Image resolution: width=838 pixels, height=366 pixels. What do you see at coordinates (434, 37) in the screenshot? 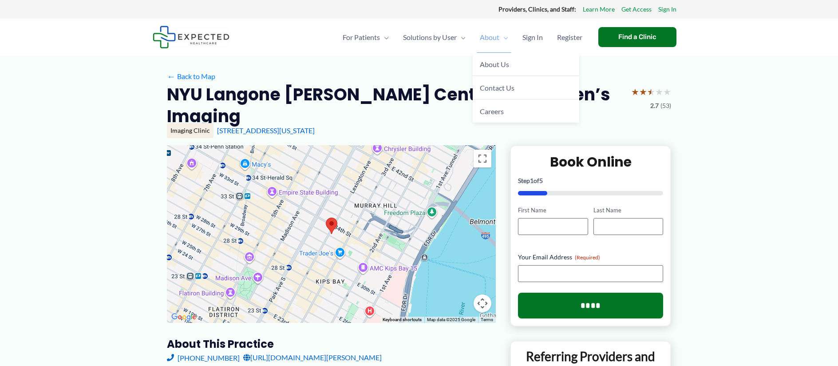
I see `a: Solutions by UserMenu Toggle` at bounding box center [434, 37].